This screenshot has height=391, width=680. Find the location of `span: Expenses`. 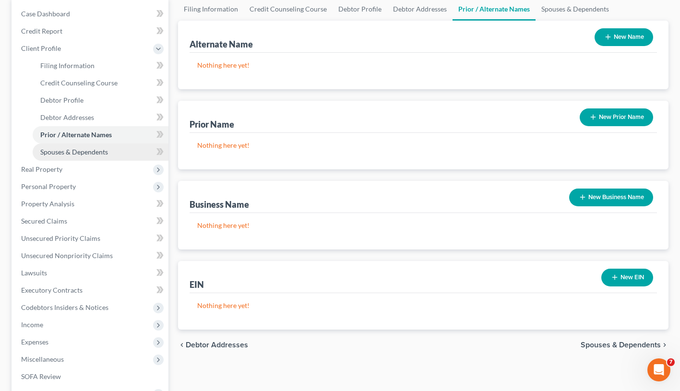

span: Expenses is located at coordinates (35, 342).